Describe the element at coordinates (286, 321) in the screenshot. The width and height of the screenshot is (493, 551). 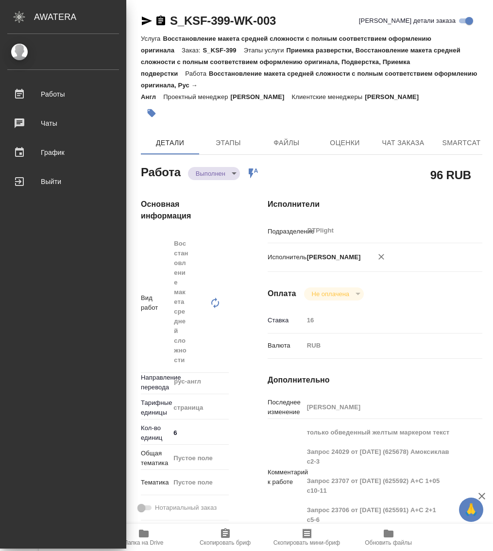
I see `p: Ставка` at that location.